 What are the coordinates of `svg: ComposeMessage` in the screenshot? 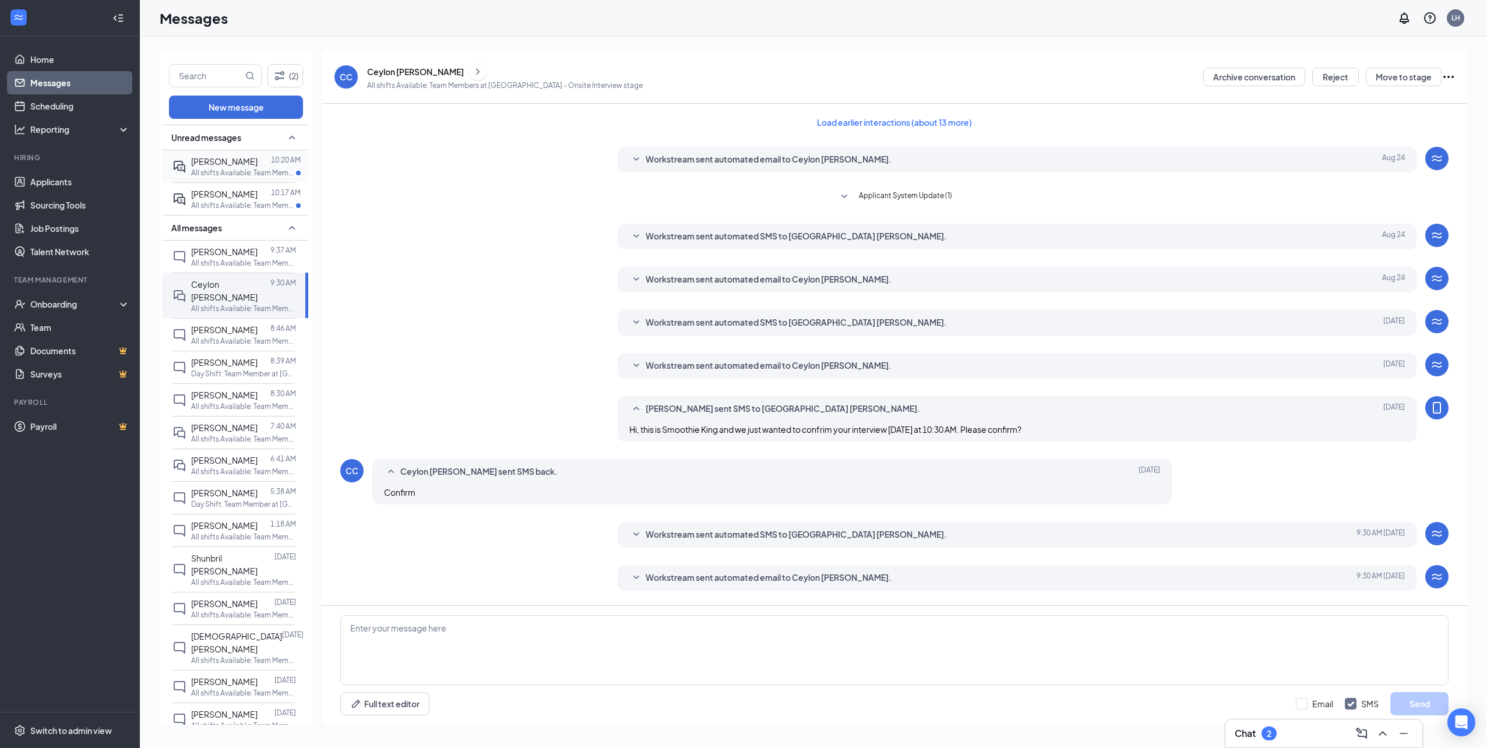 It's located at (1362, 734).